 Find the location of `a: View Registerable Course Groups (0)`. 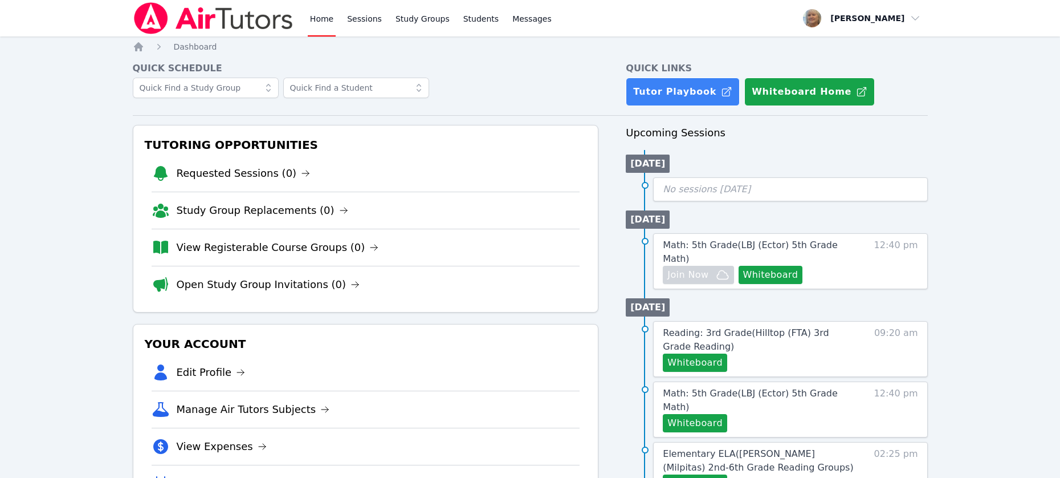

a: View Registerable Course Groups (0) is located at coordinates (278, 247).